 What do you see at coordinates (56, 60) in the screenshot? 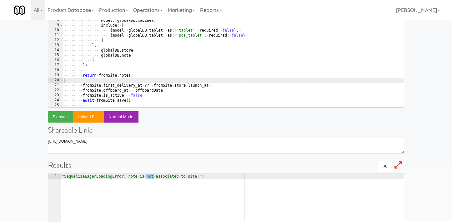
I see `div: 16` at bounding box center [56, 60].